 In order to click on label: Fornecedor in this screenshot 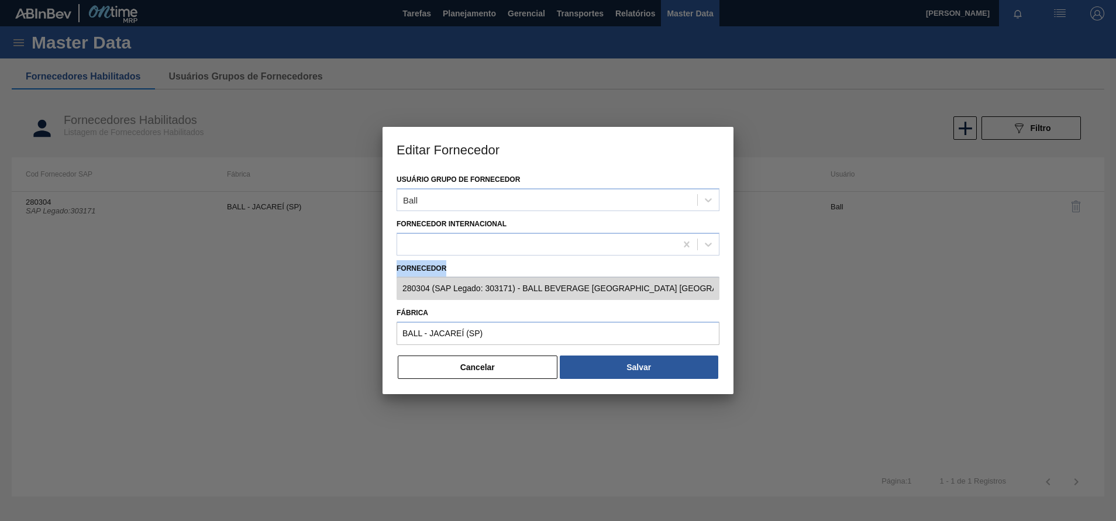, I will do `click(558, 268)`.